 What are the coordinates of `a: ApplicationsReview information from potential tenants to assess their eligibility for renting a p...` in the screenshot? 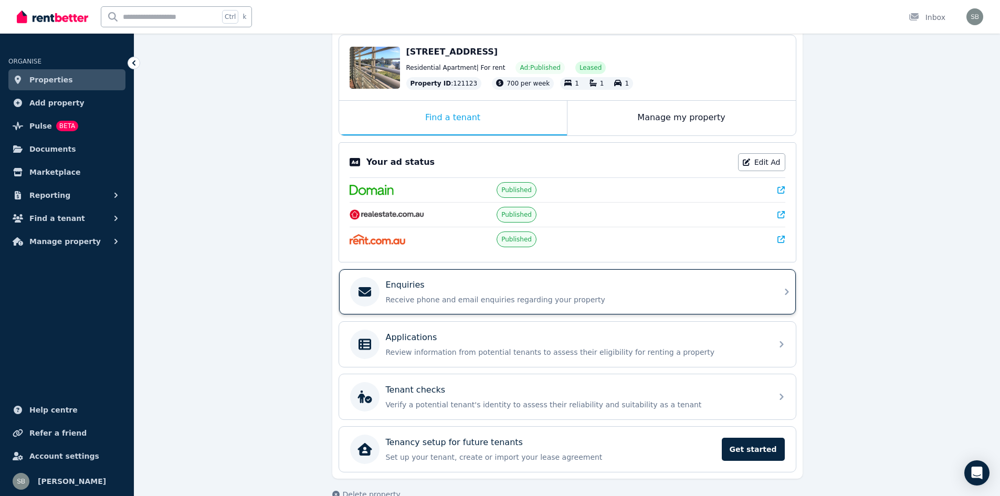 It's located at (567, 344).